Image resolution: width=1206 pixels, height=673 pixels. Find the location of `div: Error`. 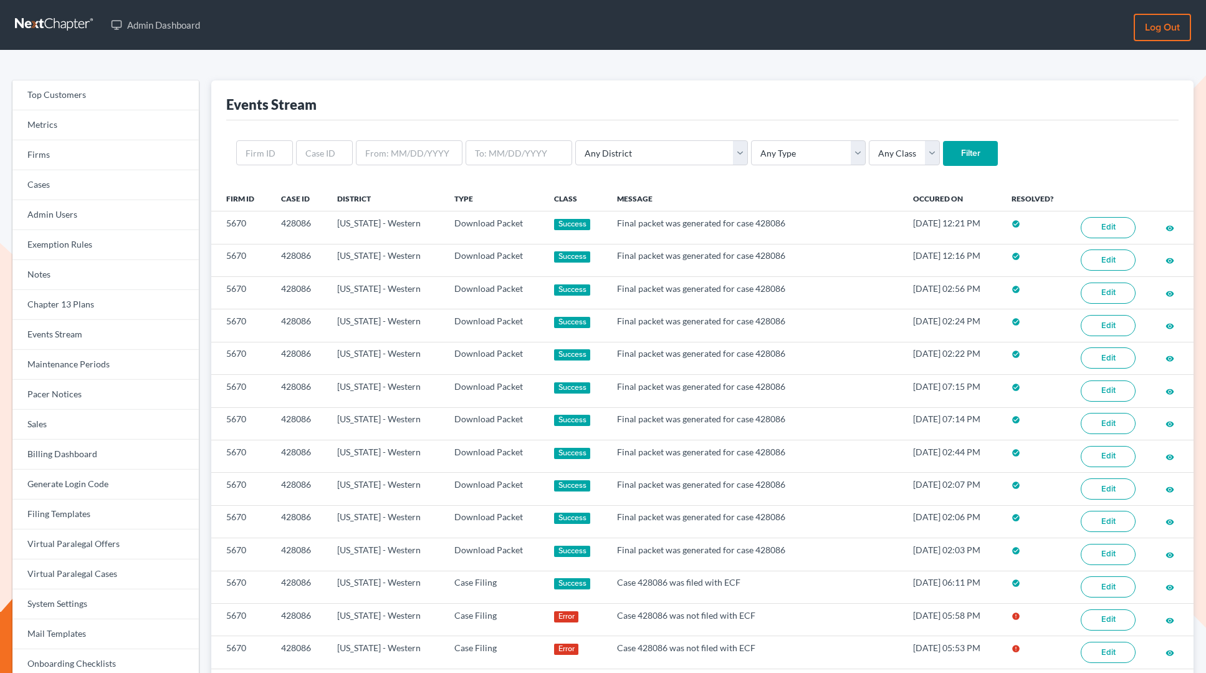

div: Error is located at coordinates (566, 617).